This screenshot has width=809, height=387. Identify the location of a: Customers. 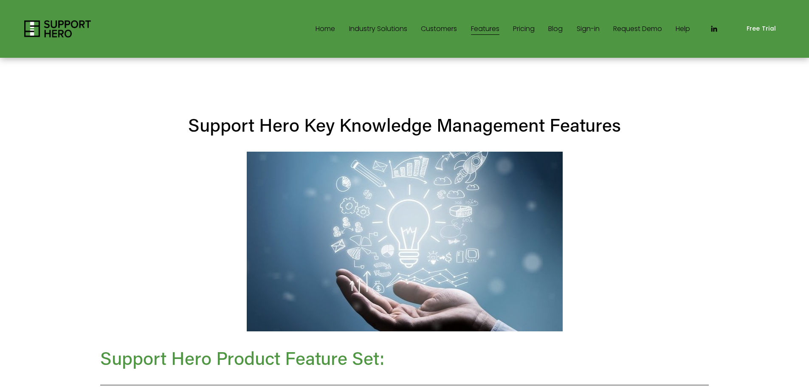
(439, 29).